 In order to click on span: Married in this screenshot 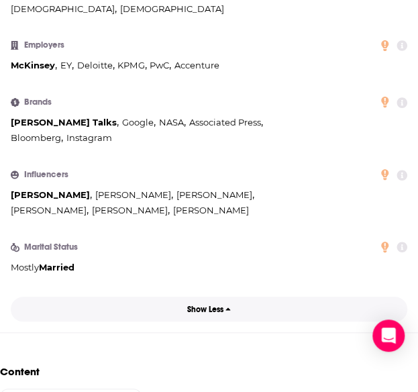, I will do `click(56, 267)`.